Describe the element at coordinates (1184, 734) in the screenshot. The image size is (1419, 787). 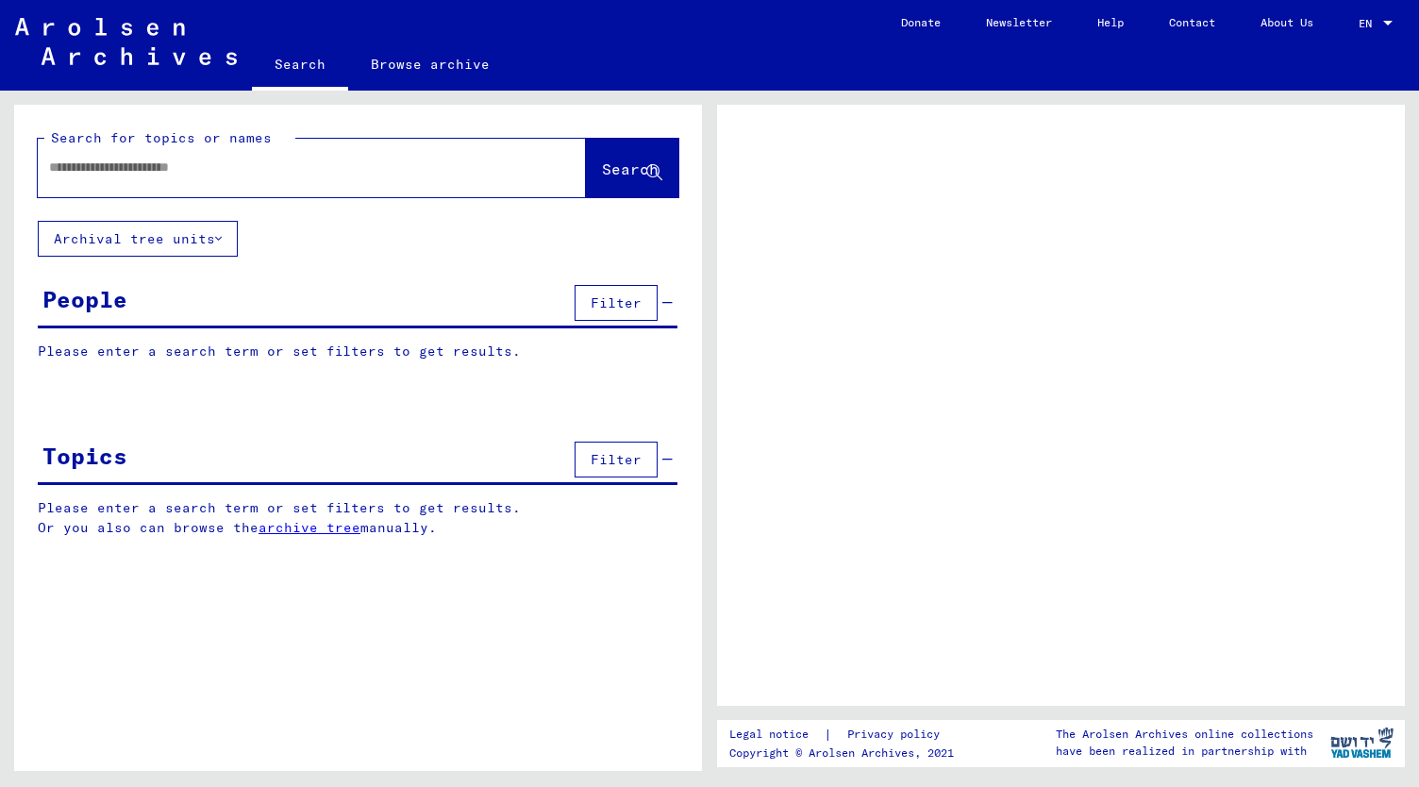
I see `p: The Arolsen Archives online collections` at that location.